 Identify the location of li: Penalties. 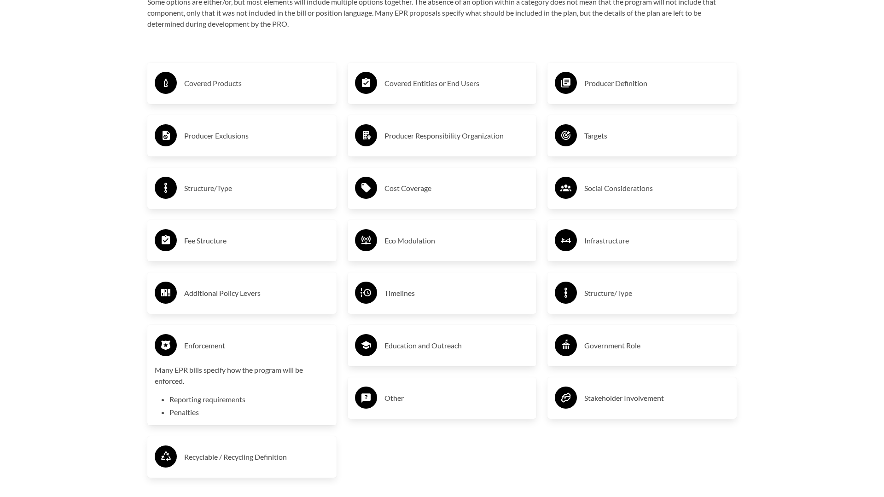
(249, 413).